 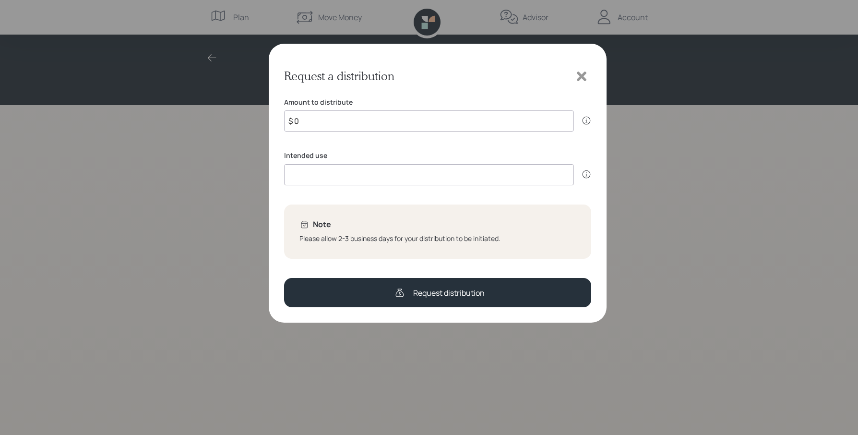 I want to click on div: Request distribution, so click(x=449, y=293).